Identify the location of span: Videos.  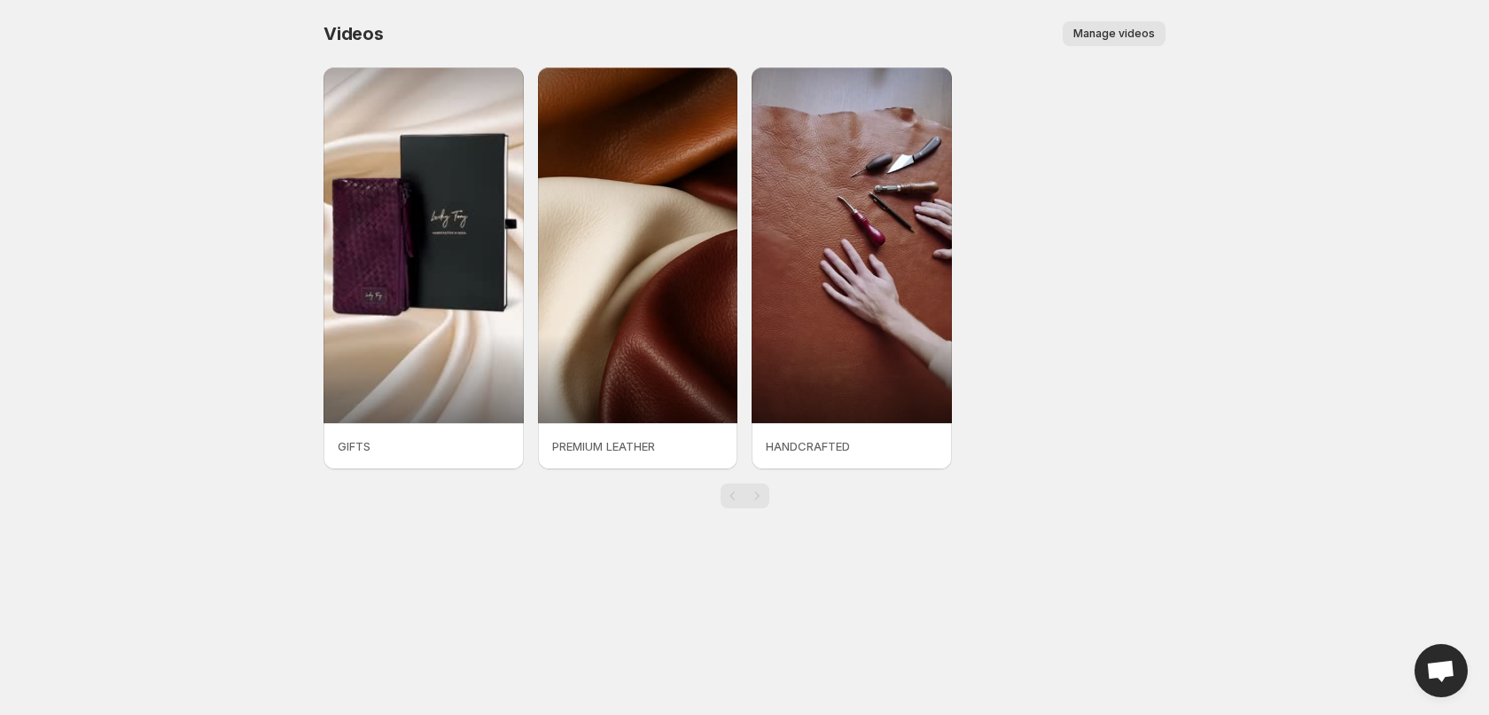
(354, 34).